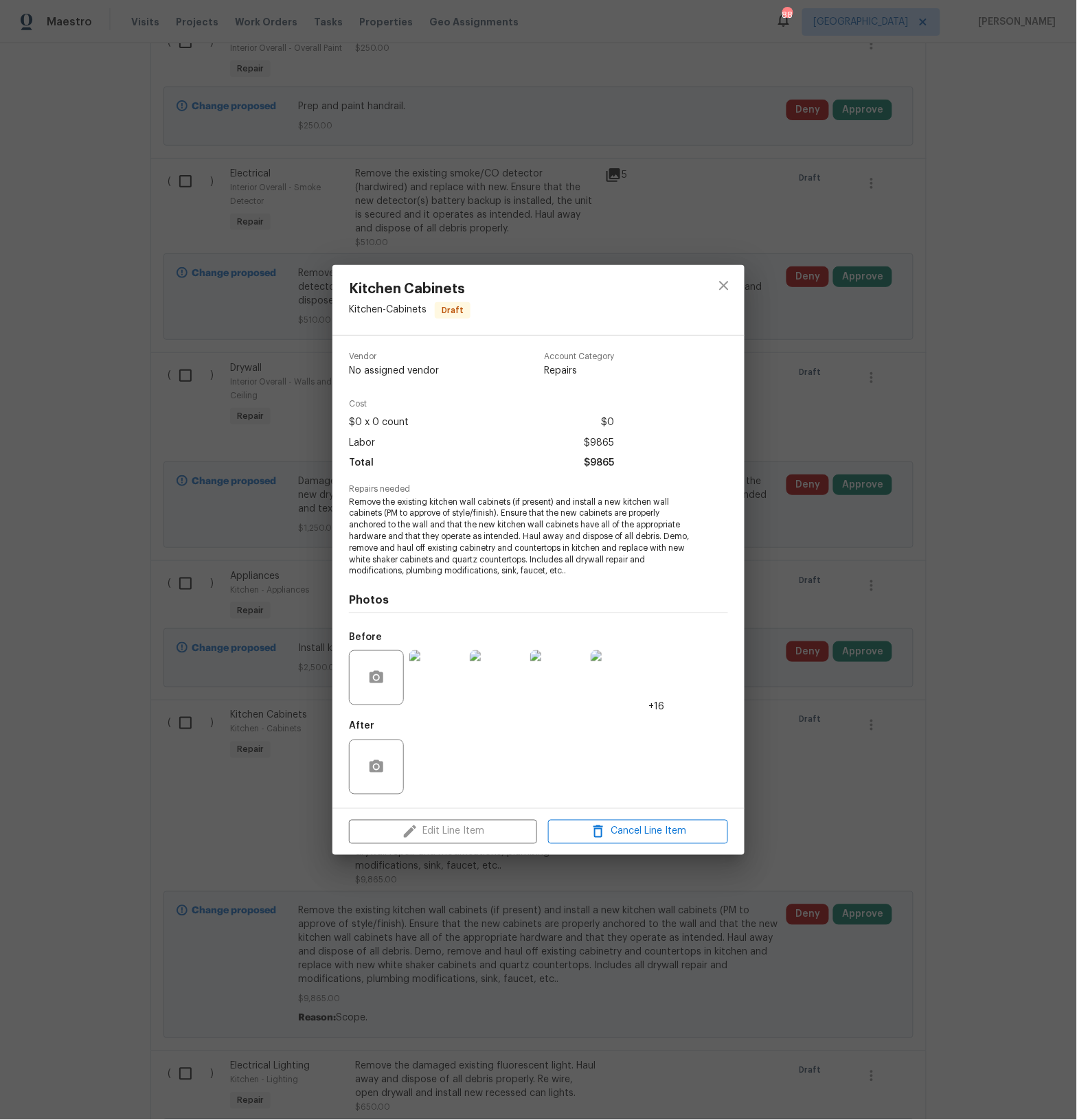 Image resolution: width=1077 pixels, height=1120 pixels. Describe the element at coordinates (538, 600) in the screenshot. I see `h4: Photos` at that location.